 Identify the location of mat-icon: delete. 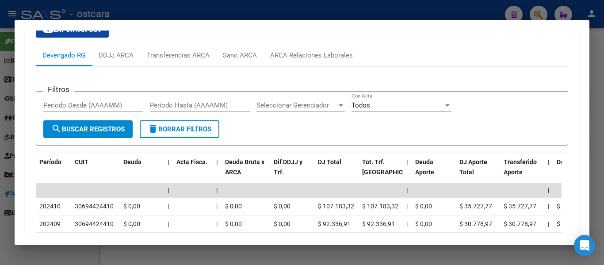
(153, 129).